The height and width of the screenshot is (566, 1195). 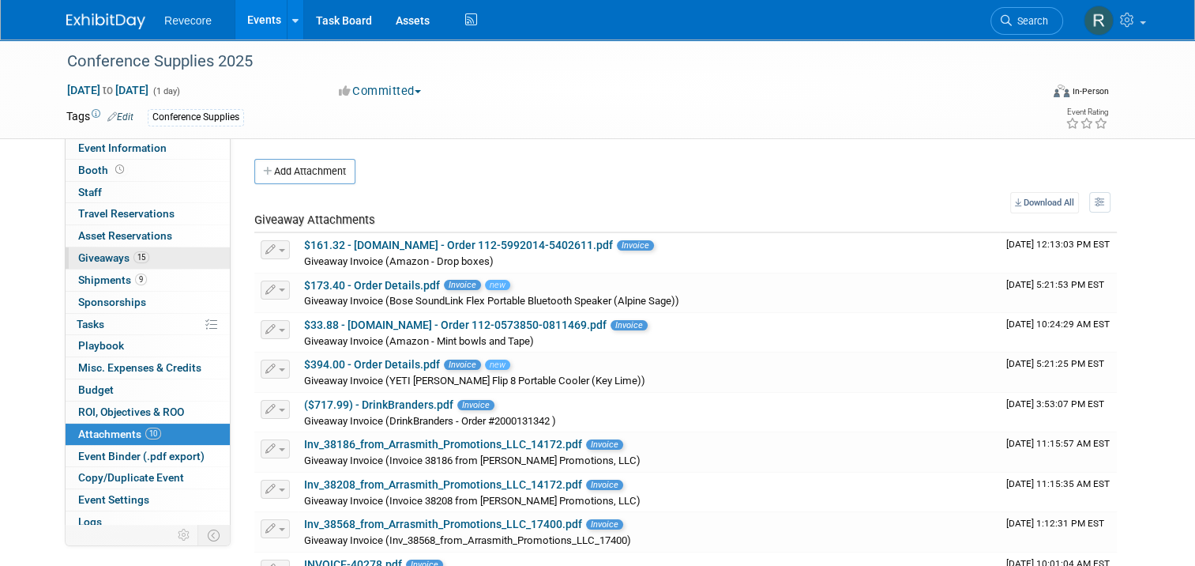 I want to click on a: Event Settings, so click(x=148, y=499).